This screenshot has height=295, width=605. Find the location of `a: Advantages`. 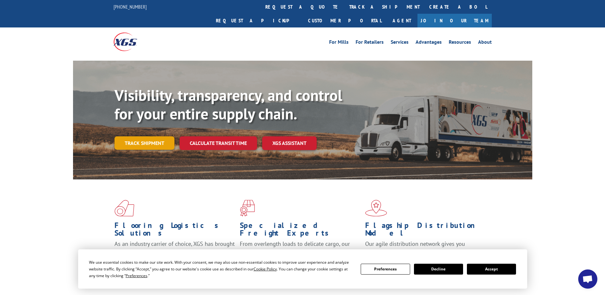

a: Advantages is located at coordinates (429, 43).